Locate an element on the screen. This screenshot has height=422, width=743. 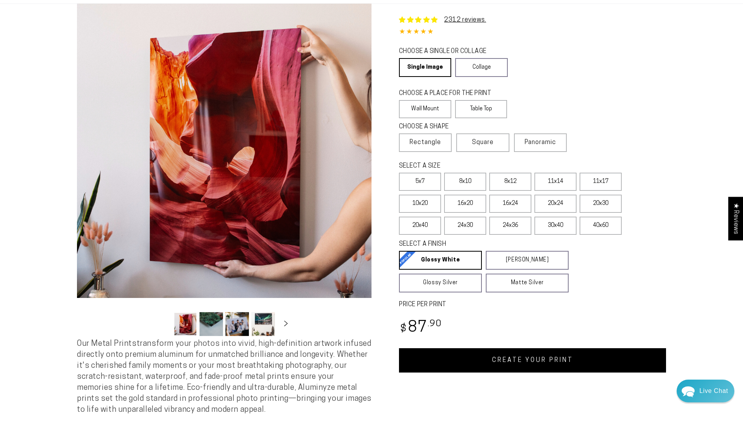
legend: CHOOSE A SINGLE OR COLLAGE is located at coordinates (450, 51).